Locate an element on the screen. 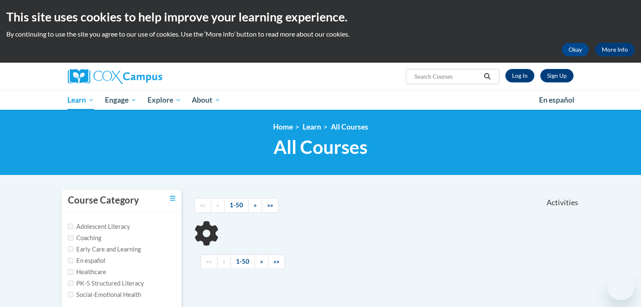  span: All Courses is located at coordinates (320, 147).